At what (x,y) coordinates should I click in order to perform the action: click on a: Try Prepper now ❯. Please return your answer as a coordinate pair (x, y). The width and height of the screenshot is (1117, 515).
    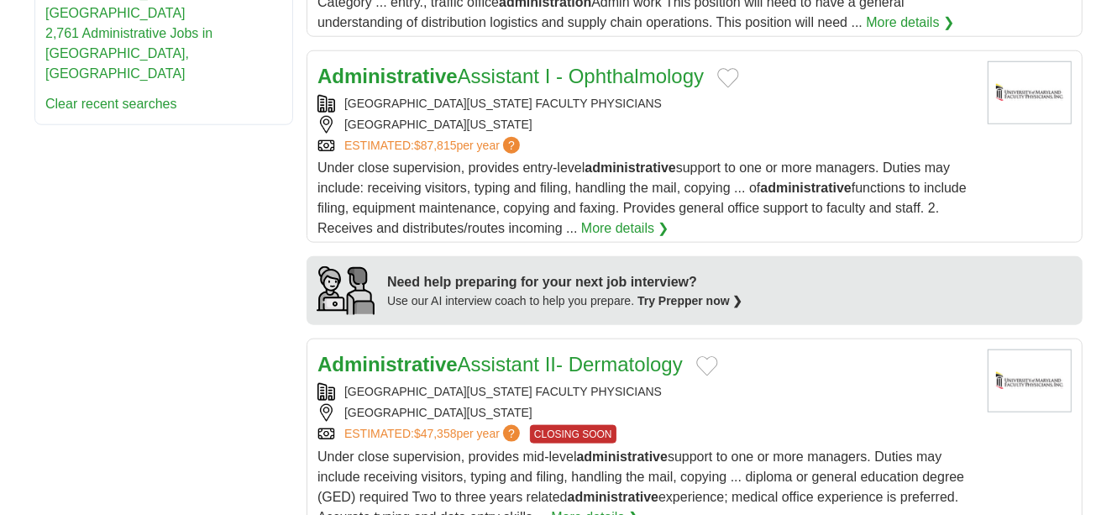
    Looking at the image, I should click on (691, 301).